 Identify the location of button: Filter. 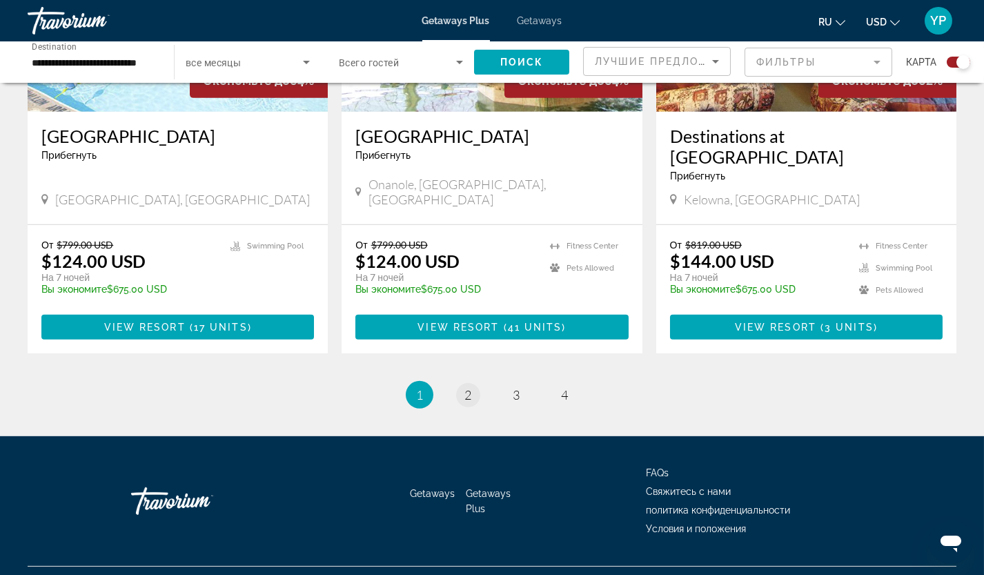
(818, 62).